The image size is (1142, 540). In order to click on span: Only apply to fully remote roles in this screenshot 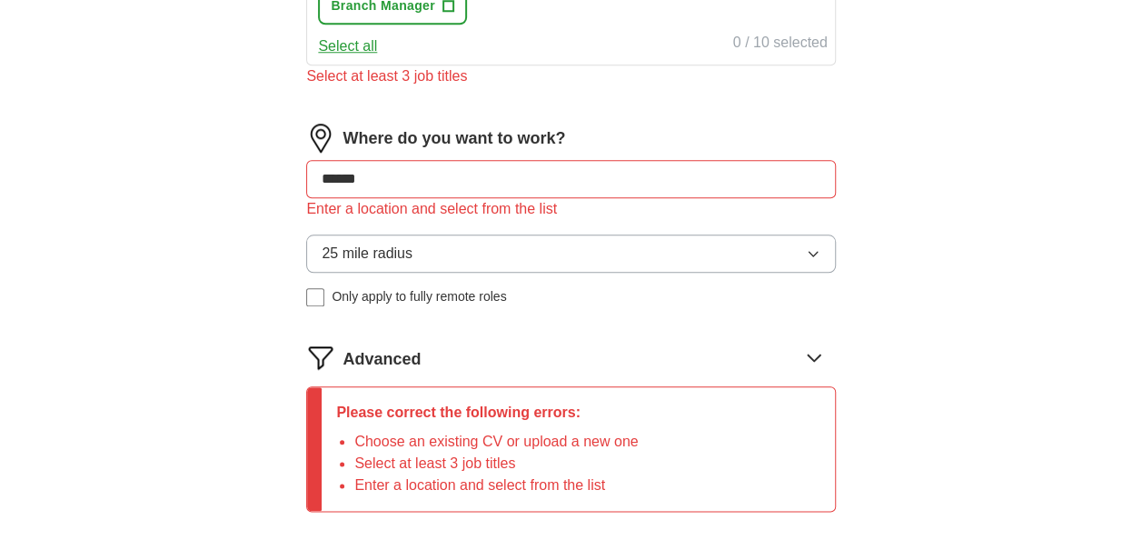, I will do `click(419, 296)`.